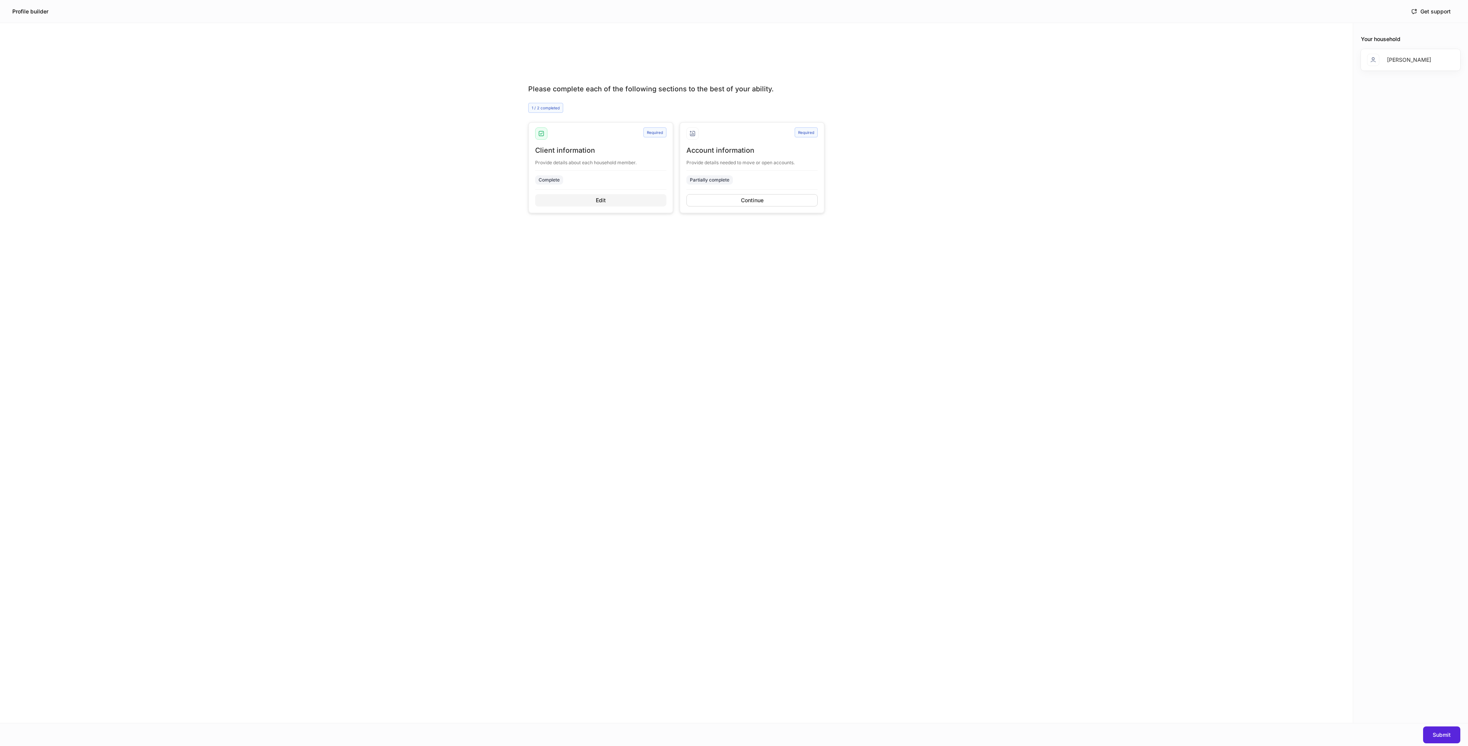  What do you see at coordinates (676, 89) in the screenshot?
I see `div: Please complete each of the following sections to the best of your ability.` at bounding box center [676, 89].